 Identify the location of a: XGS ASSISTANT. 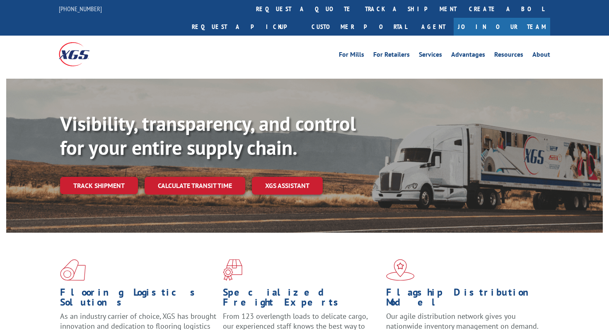
(287, 186).